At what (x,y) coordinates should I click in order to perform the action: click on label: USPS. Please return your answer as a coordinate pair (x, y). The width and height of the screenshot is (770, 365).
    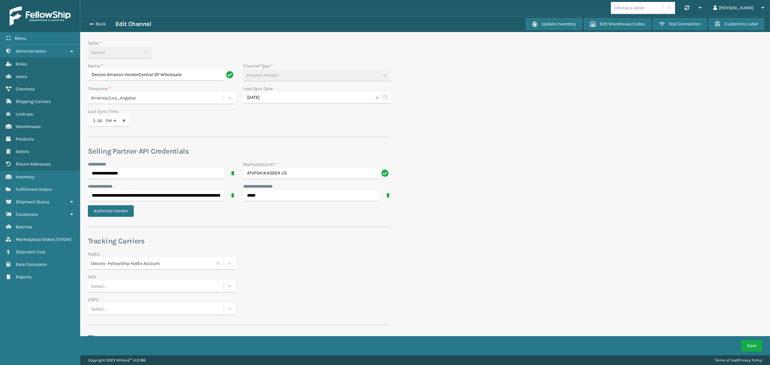
    Looking at the image, I should click on (93, 300).